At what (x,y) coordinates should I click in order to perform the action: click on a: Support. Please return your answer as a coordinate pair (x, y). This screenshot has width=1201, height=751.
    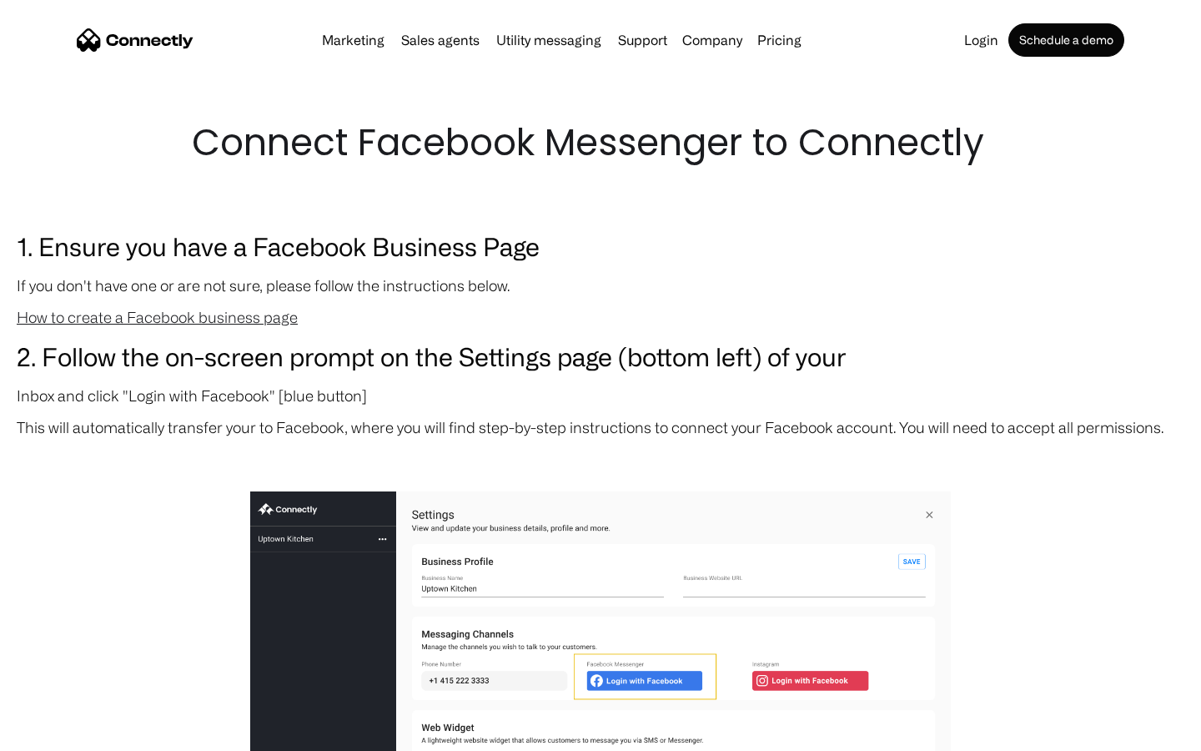
    Looking at the image, I should click on (642, 40).